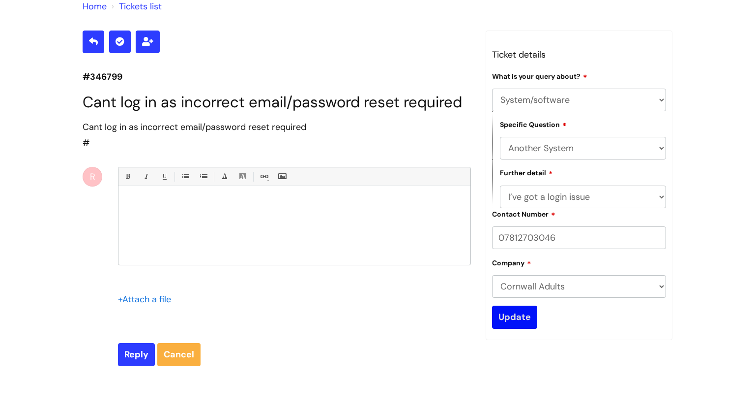 Image resolution: width=755 pixels, height=413 pixels. What do you see at coordinates (185, 176) in the screenshot?
I see `a: • Unordered List (Ctrl-Shift-7)` at bounding box center [185, 176].